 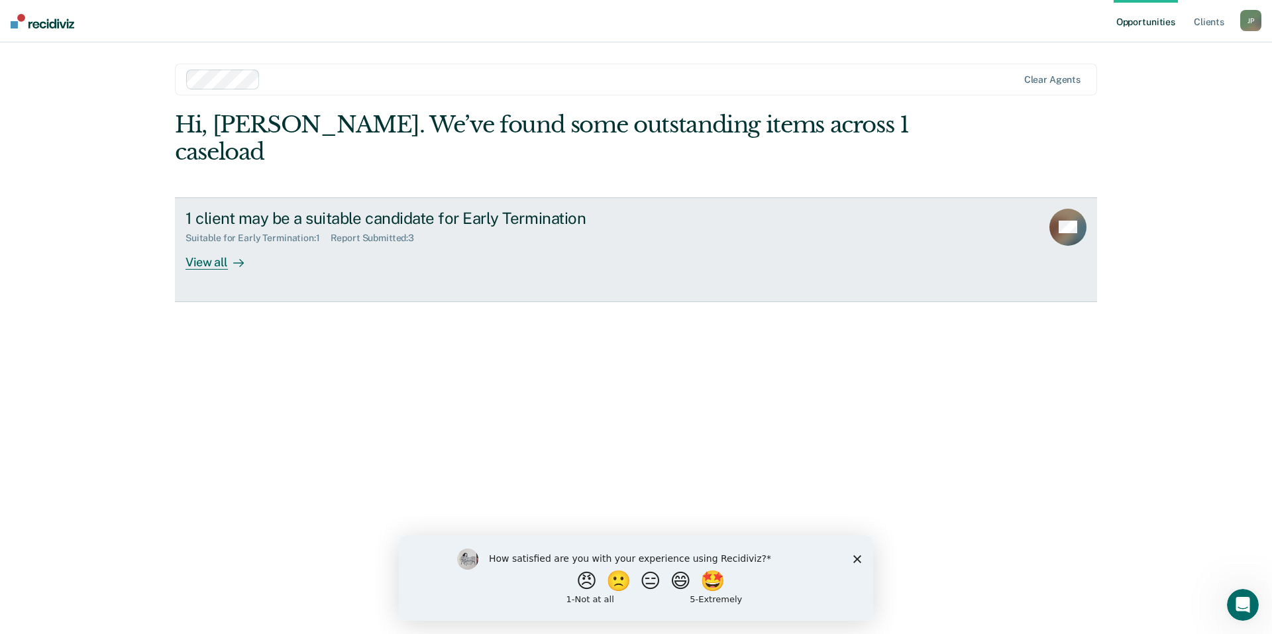 What do you see at coordinates (152, 64) in the screenshot?
I see `div: 1 - Not at all` at bounding box center [152, 64].